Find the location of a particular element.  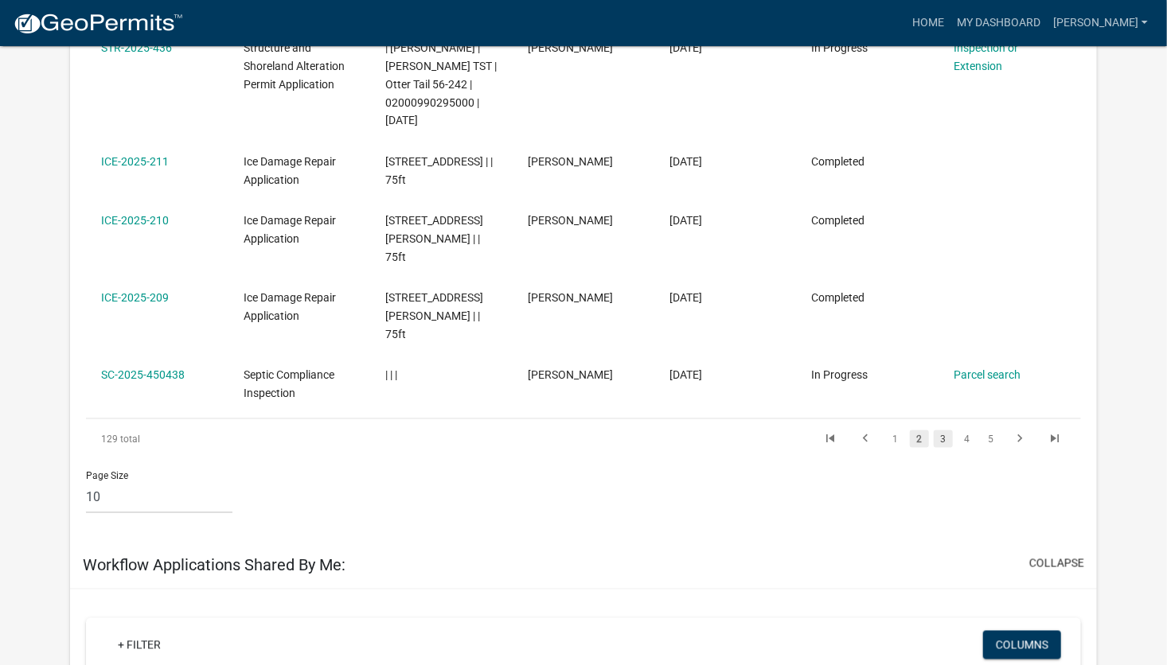

span: 39027 CLITHERALL LAKE RD N | | 75ft is located at coordinates (439, 170).